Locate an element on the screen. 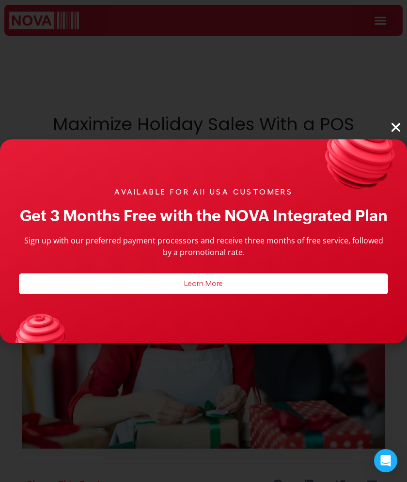 This screenshot has width=407, height=482. h2: Get 3 Months Free with the NOVA Integrated Plan is located at coordinates (203, 216).